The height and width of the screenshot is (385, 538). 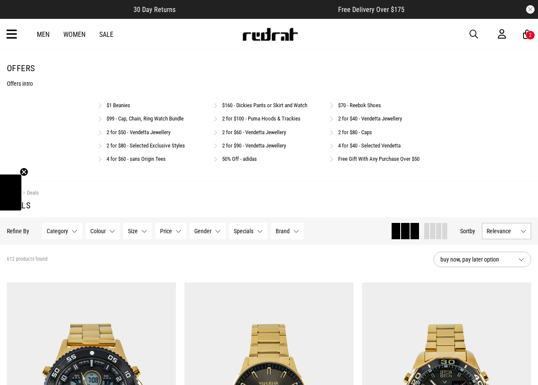 I want to click on h1: Deals, so click(x=269, y=205).